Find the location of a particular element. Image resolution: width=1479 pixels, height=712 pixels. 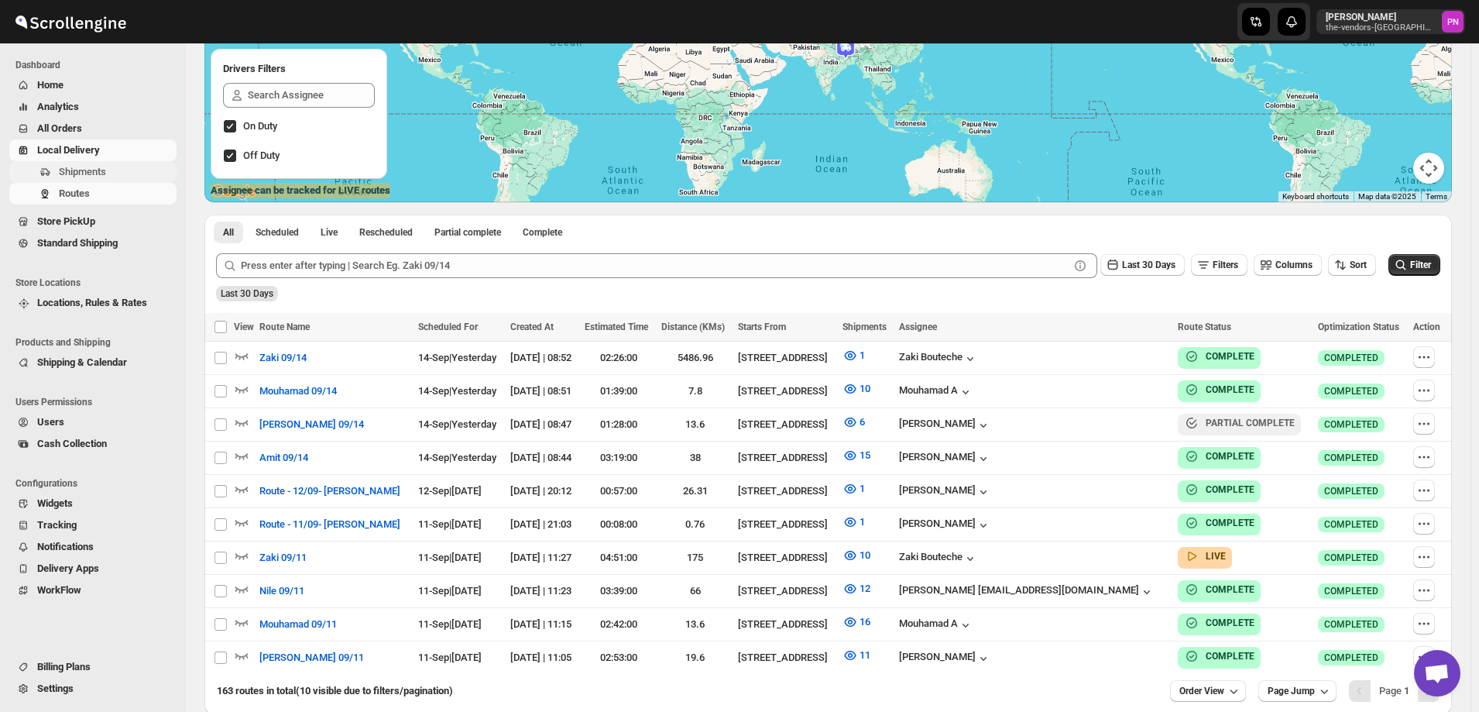

span: Billing Plans is located at coordinates (63, 666).